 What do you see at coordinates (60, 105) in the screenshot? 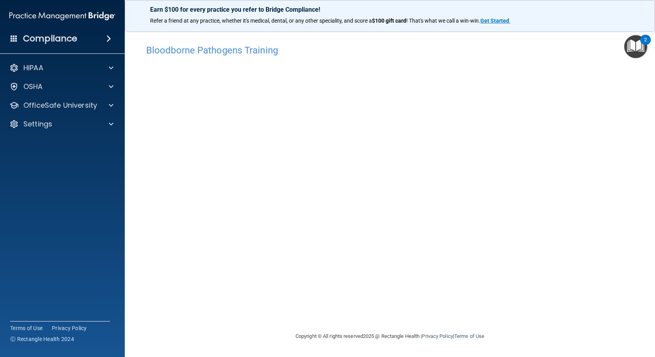
I see `p: OfficeSafe University` at bounding box center [60, 105].